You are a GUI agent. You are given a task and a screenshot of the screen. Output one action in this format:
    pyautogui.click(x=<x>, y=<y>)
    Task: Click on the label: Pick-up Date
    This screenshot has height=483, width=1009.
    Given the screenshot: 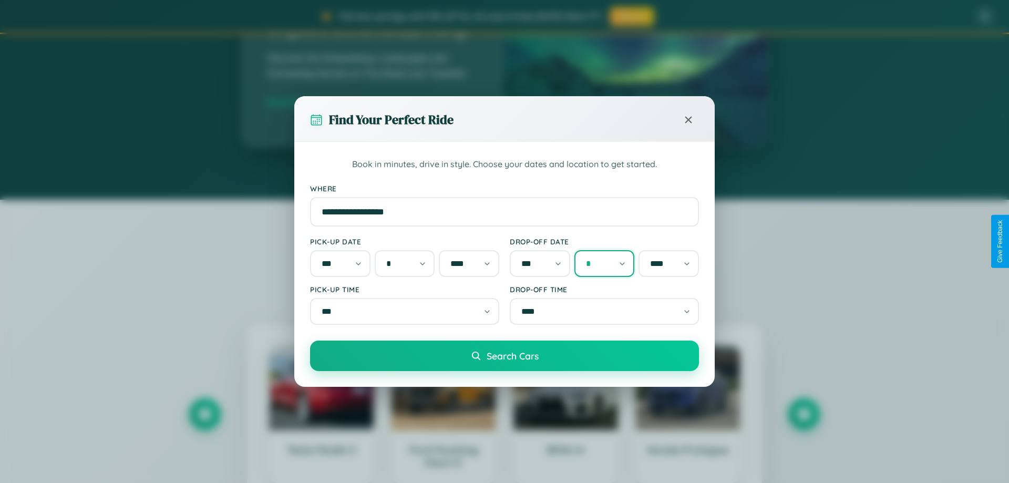 What is the action you would take?
    pyautogui.click(x=405, y=241)
    